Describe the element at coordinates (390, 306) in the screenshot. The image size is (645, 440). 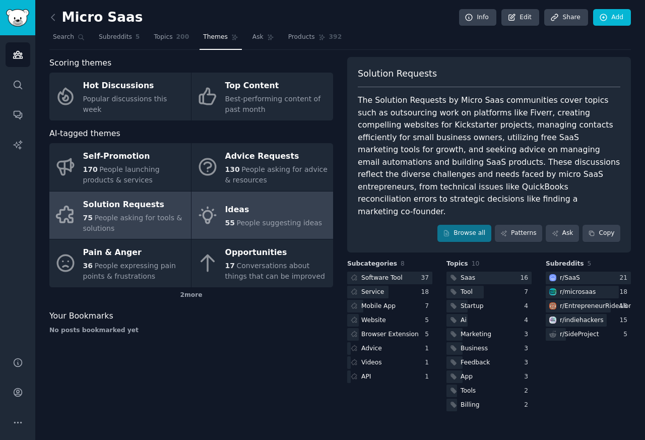
I see `a: Mobile App7` at that location.